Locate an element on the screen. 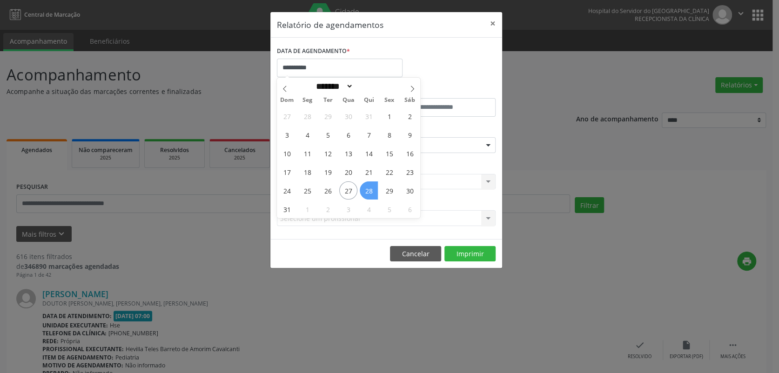  span: Setembro 1, 2025 is located at coordinates (307, 209).